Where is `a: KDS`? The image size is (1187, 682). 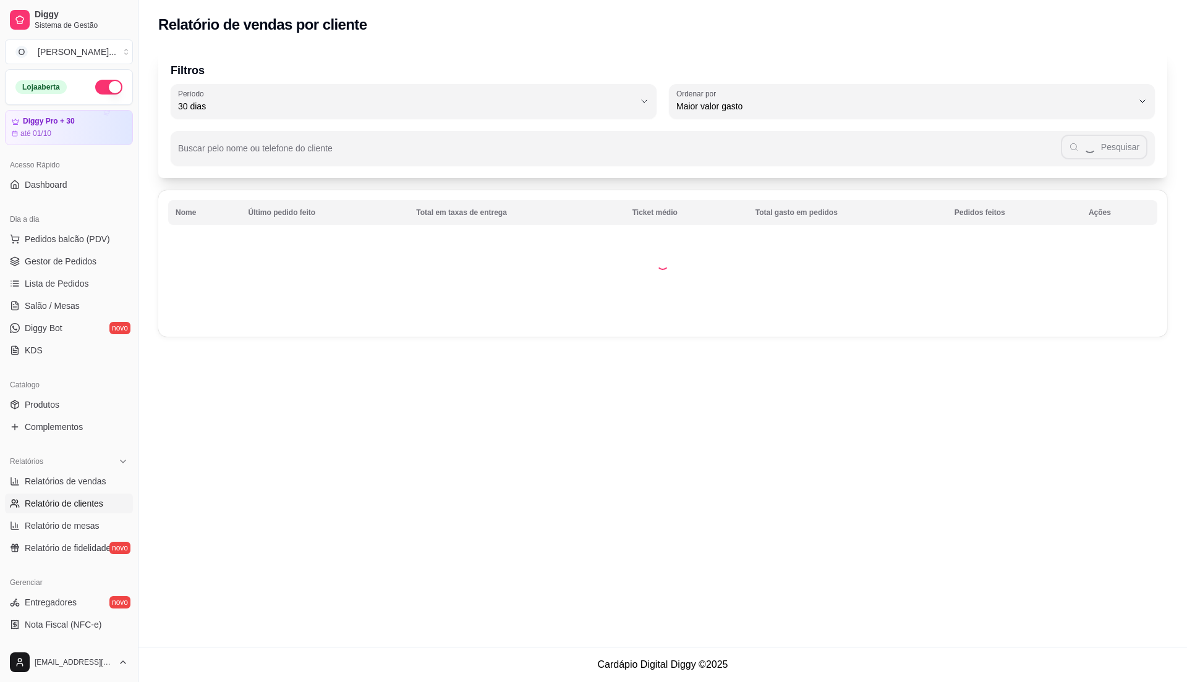
a: KDS is located at coordinates (69, 350).